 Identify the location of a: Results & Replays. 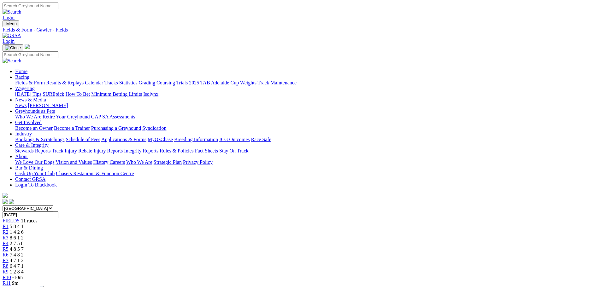
(65, 83).